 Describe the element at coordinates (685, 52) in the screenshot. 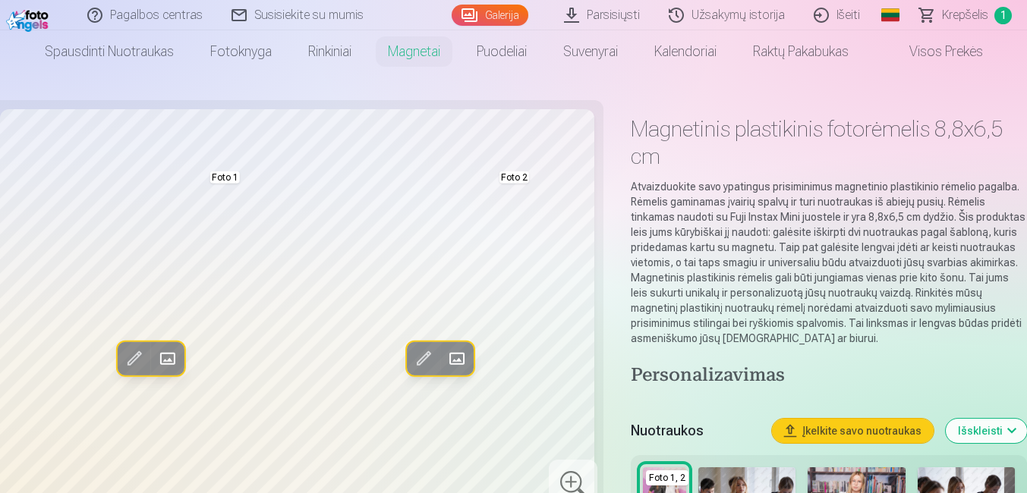

I see `a: Kalendoriai` at that location.